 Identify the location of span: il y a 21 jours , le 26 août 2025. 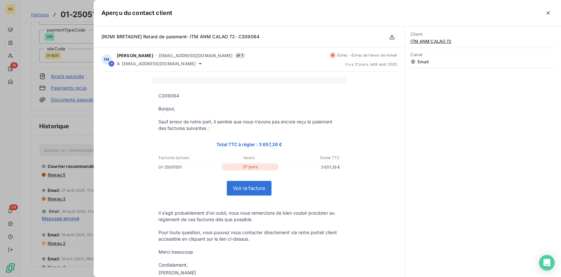
(371, 64).